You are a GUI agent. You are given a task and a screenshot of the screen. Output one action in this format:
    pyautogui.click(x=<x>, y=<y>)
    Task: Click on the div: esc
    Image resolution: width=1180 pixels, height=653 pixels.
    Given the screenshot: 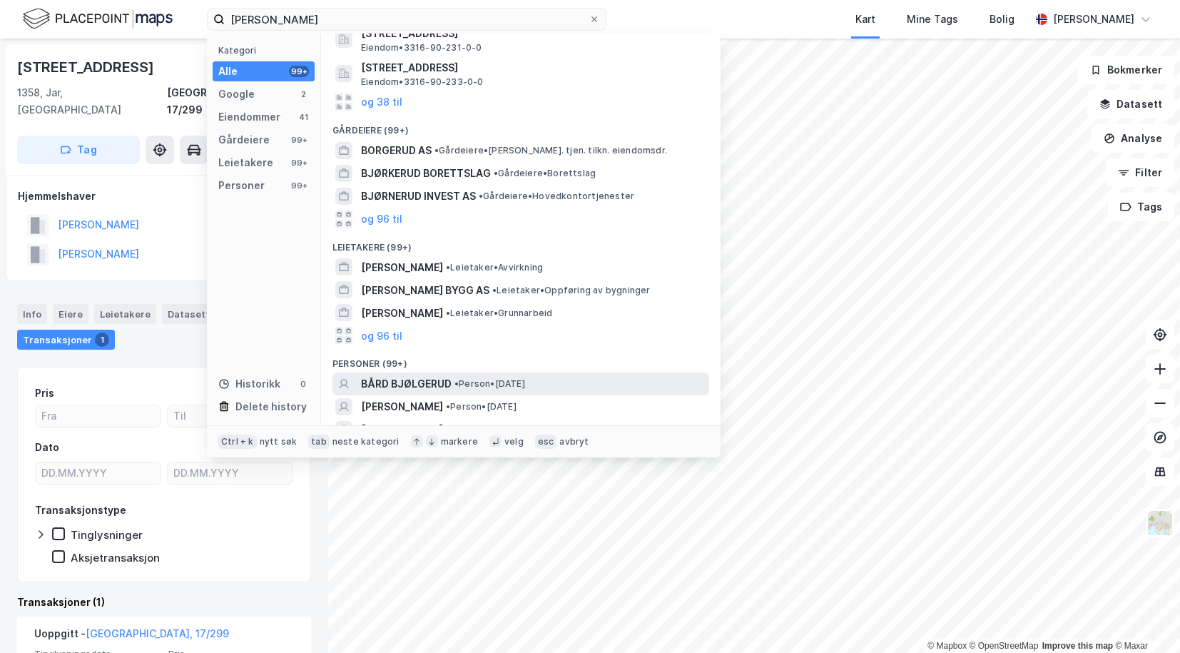 What is the action you would take?
    pyautogui.click(x=546, y=442)
    